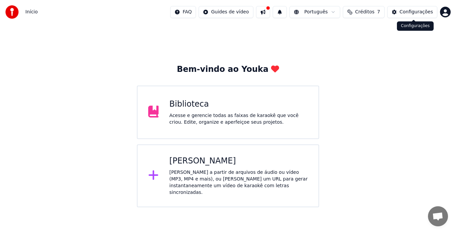  What do you see at coordinates (31, 12) in the screenshot?
I see `nav: breadcrumb` at bounding box center [31, 12].